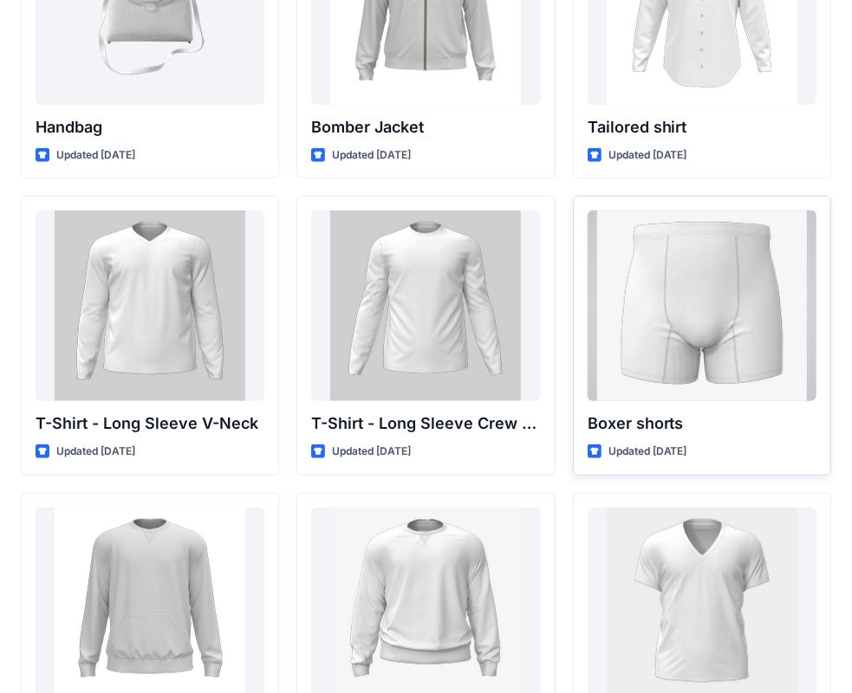  I want to click on p: T-Shirt - Long Sleeve V-Neck, so click(150, 424).